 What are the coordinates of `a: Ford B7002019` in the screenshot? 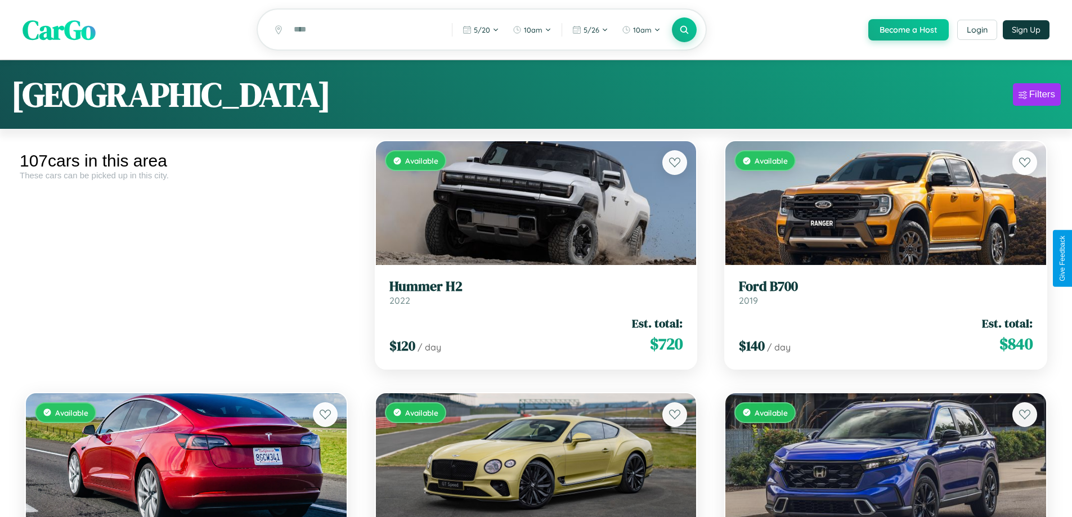 It's located at (886, 292).